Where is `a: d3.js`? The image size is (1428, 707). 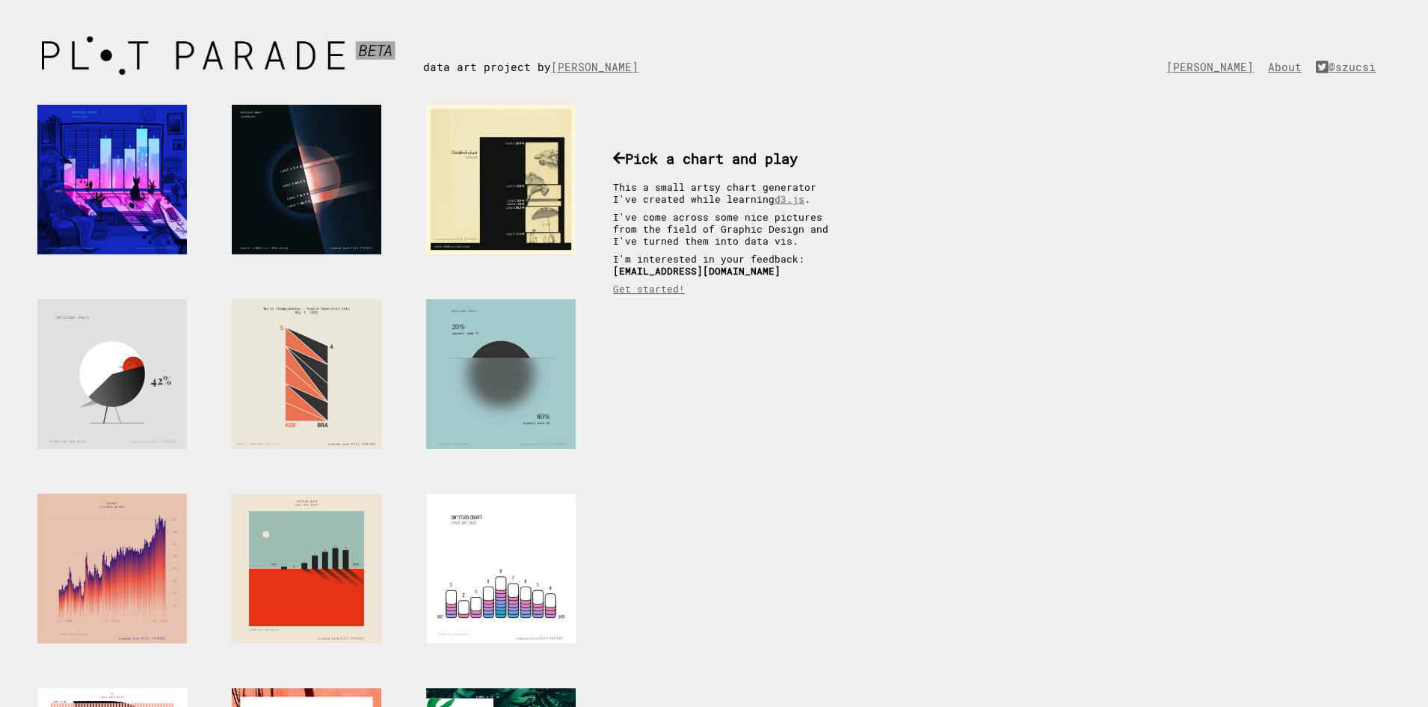
a: d3.js is located at coordinates (790, 199).